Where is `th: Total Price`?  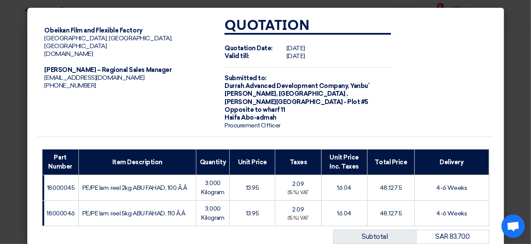
th: Total Price is located at coordinates (390, 162).